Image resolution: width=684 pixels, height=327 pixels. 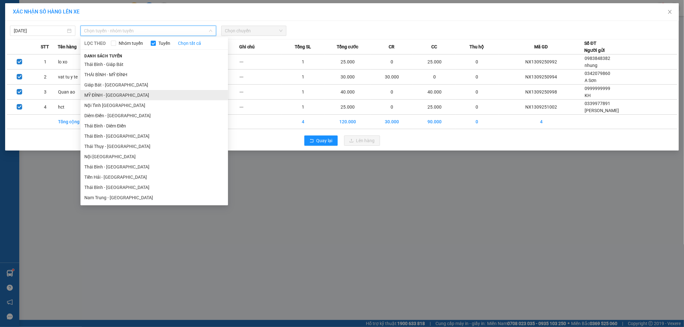 I want to click on span: 0342079860, so click(x=597, y=73).